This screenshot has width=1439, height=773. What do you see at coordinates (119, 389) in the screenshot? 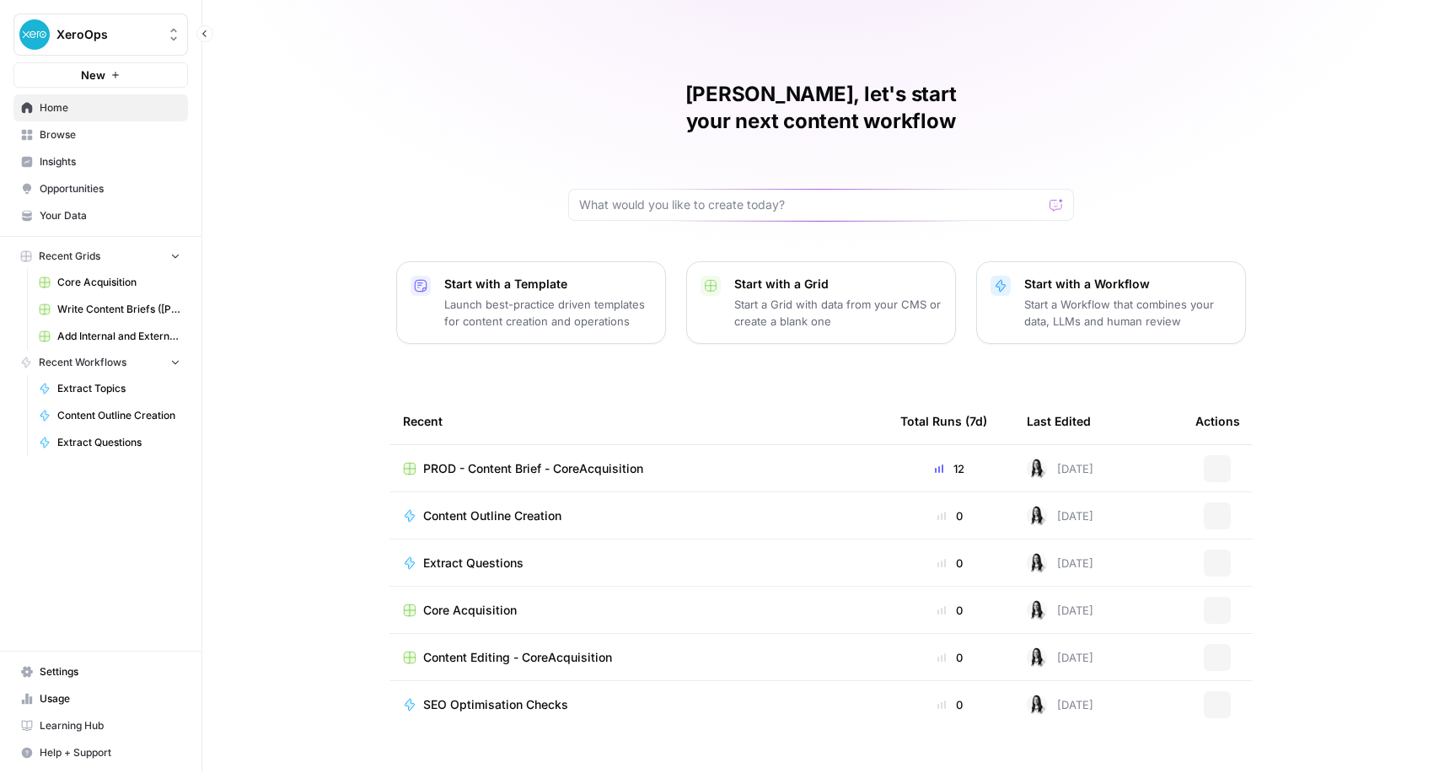
I see `span: Extract Topics` at bounding box center [119, 389].